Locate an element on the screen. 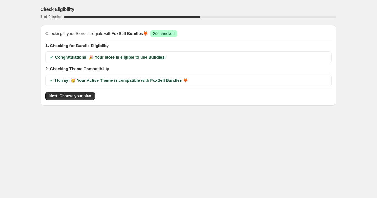 This screenshot has height=198, width=377. span: 2/2 checked is located at coordinates (164, 33).